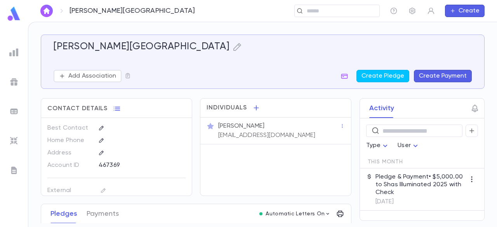  I want to click on img: campaigns_grey.99e729a5f7ee94e3726e6486bddda8f1.svg, so click(14, 82).